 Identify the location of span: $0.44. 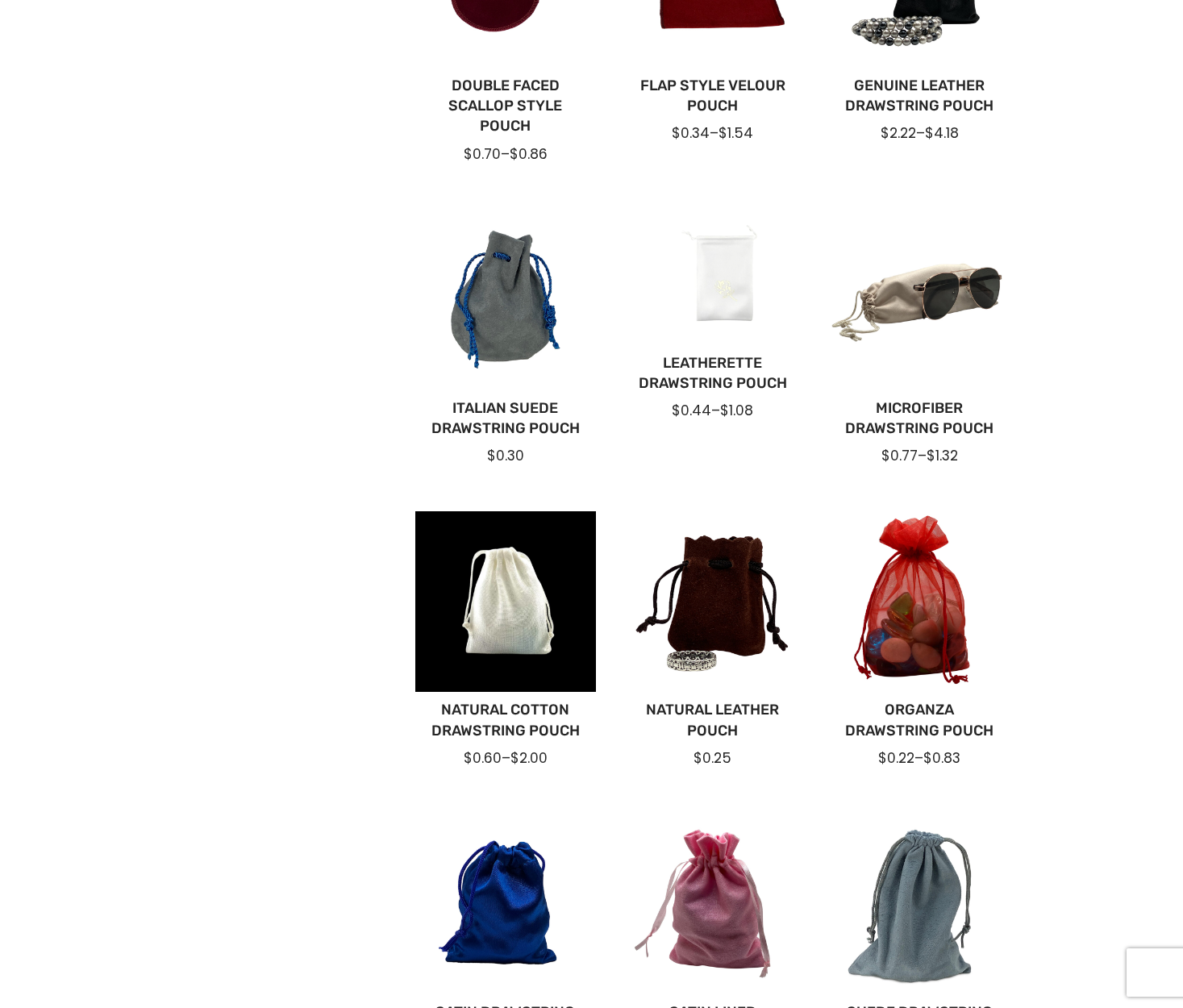
(691, 410).